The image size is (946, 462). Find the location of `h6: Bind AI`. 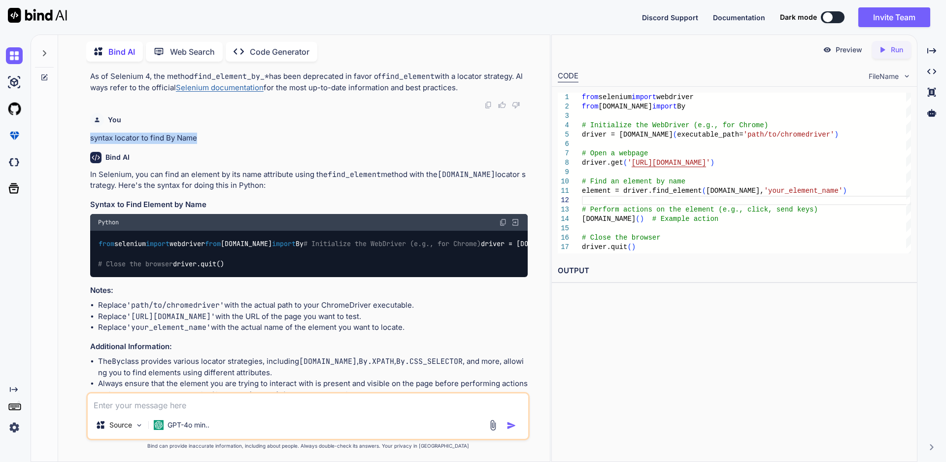

h6: Bind AI is located at coordinates (117, 157).